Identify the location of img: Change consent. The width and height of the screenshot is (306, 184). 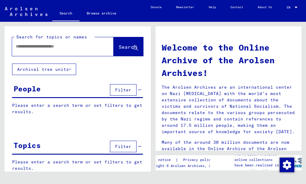
(287, 165).